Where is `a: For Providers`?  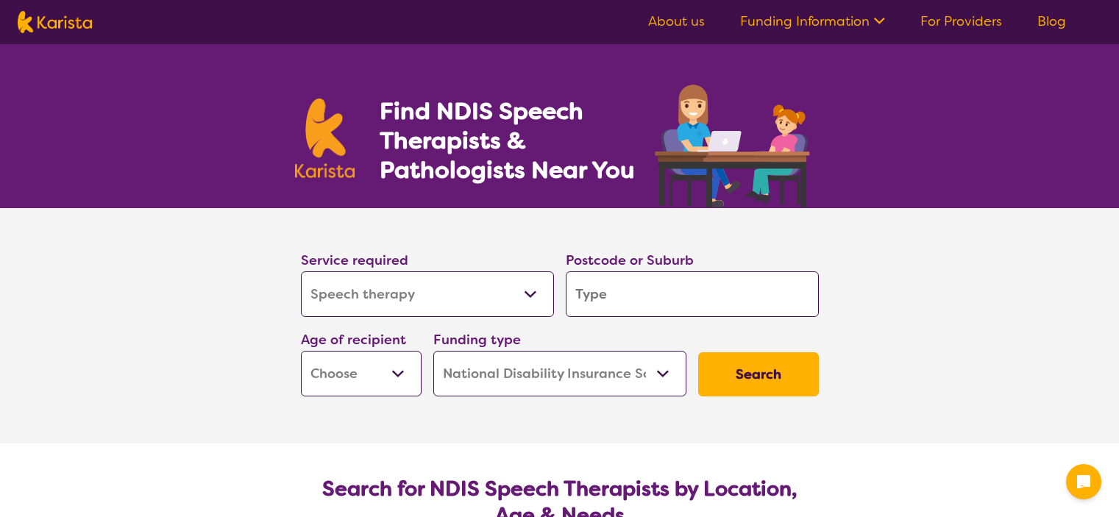 a: For Providers is located at coordinates (961, 21).